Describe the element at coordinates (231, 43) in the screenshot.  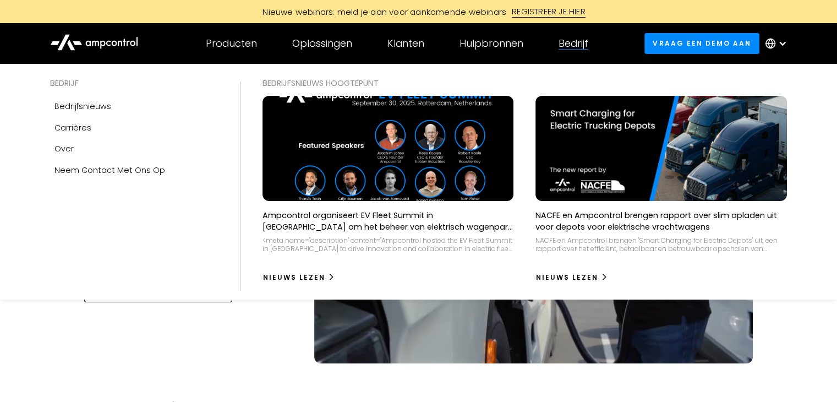
I see `div: Producten` at that location.